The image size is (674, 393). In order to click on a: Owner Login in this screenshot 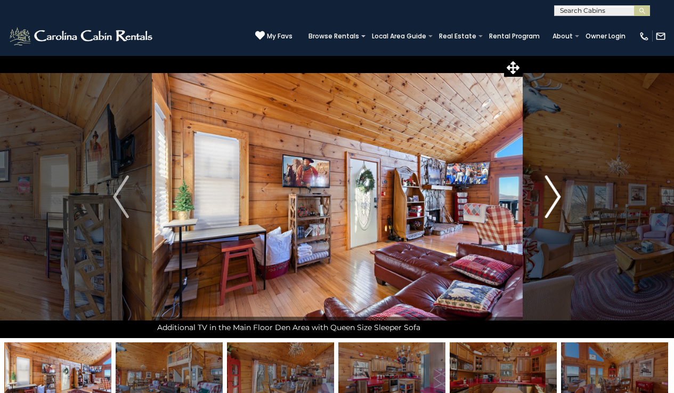, I will do `click(605, 36)`.